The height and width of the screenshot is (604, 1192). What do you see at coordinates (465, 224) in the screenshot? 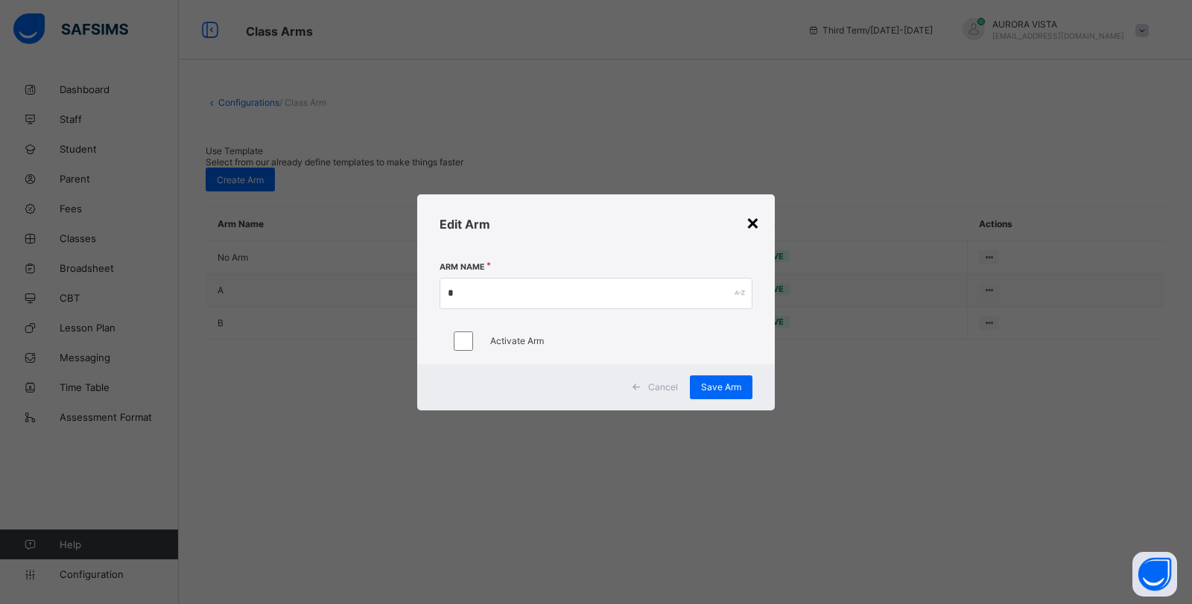
I see `span: Edit Arm` at bounding box center [465, 224].